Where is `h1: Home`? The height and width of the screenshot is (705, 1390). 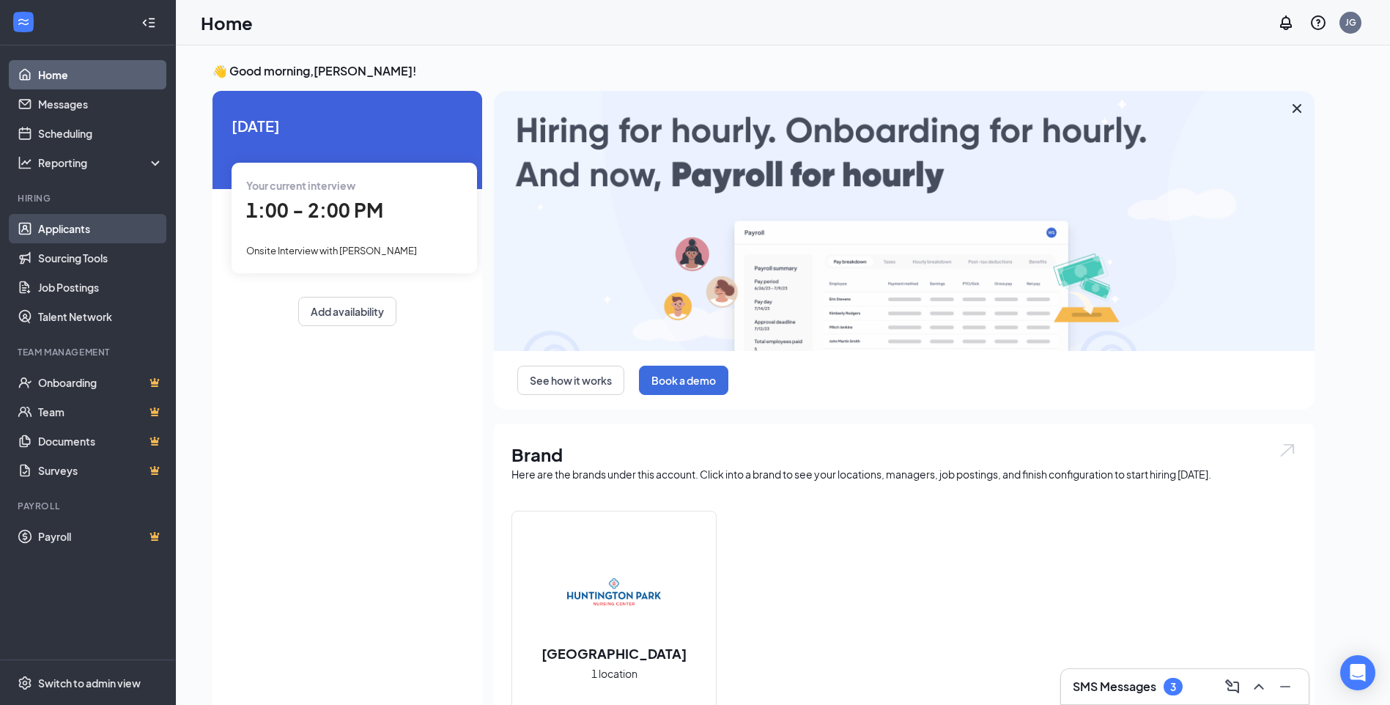
h1: Home is located at coordinates (226, 23).